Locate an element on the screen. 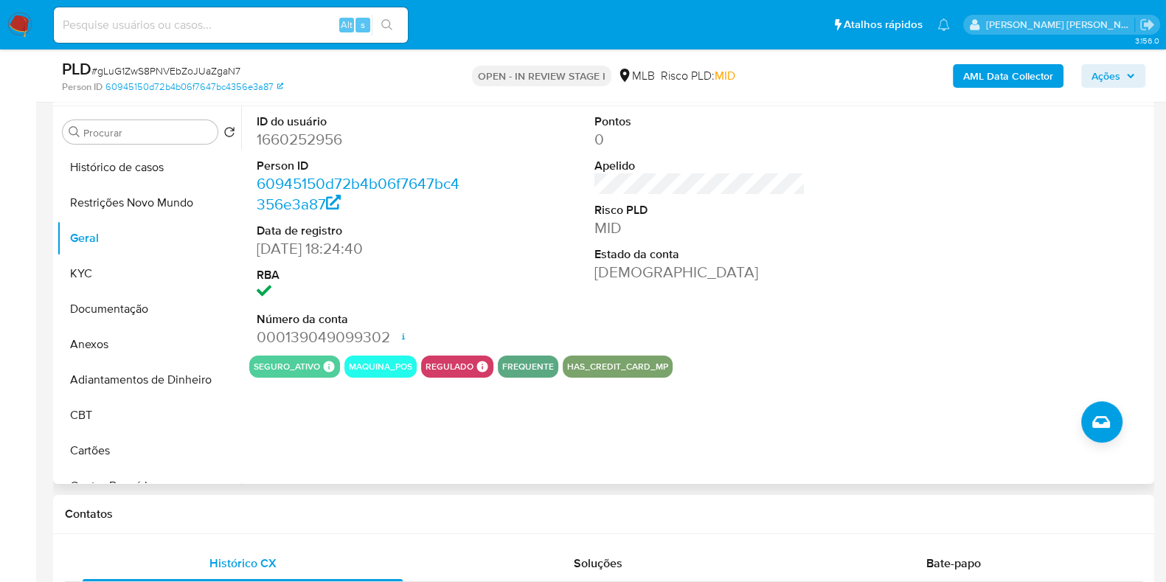 This screenshot has width=1166, height=582. dt: Estado da conta is located at coordinates (700, 254).